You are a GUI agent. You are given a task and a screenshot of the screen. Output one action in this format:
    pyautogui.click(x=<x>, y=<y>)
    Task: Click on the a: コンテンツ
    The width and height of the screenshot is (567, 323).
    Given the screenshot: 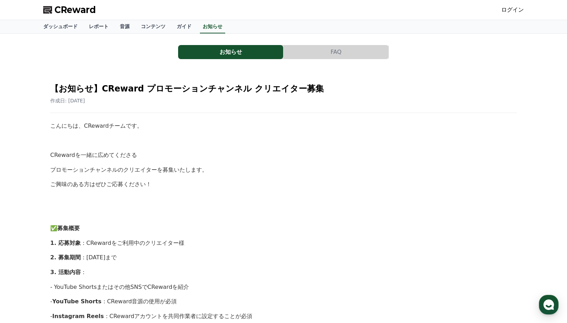 What is the action you would take?
    pyautogui.click(x=153, y=27)
    